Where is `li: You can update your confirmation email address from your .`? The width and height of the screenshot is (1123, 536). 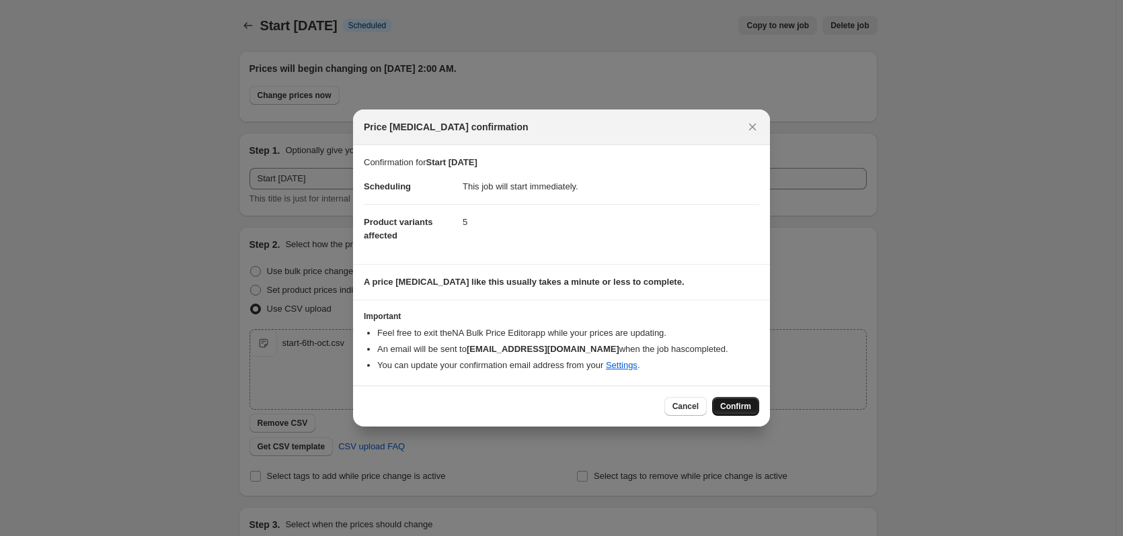
li: You can update your confirmation email address from your . is located at coordinates (568, 366).